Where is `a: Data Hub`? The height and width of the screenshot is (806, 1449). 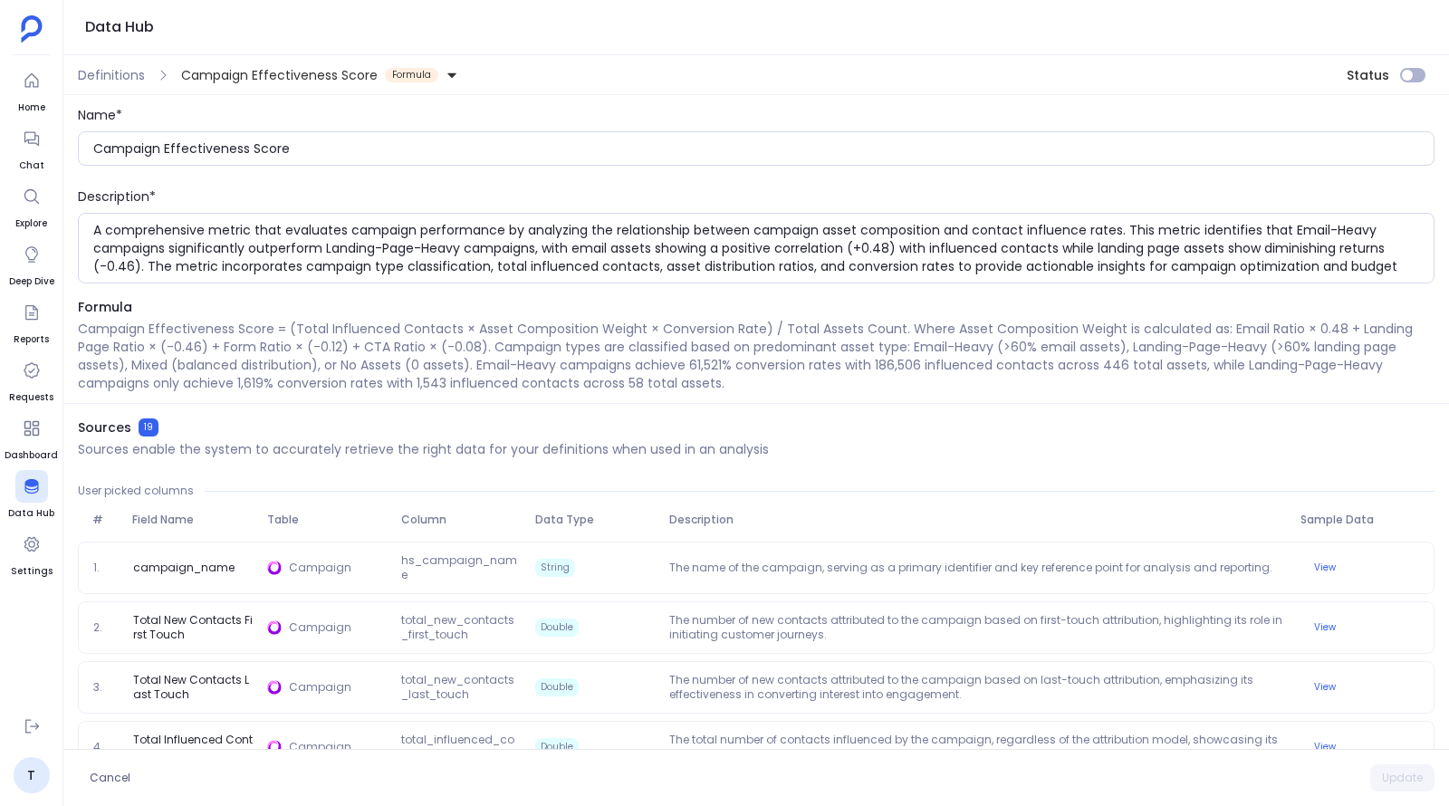 a: Data Hub is located at coordinates (31, 495).